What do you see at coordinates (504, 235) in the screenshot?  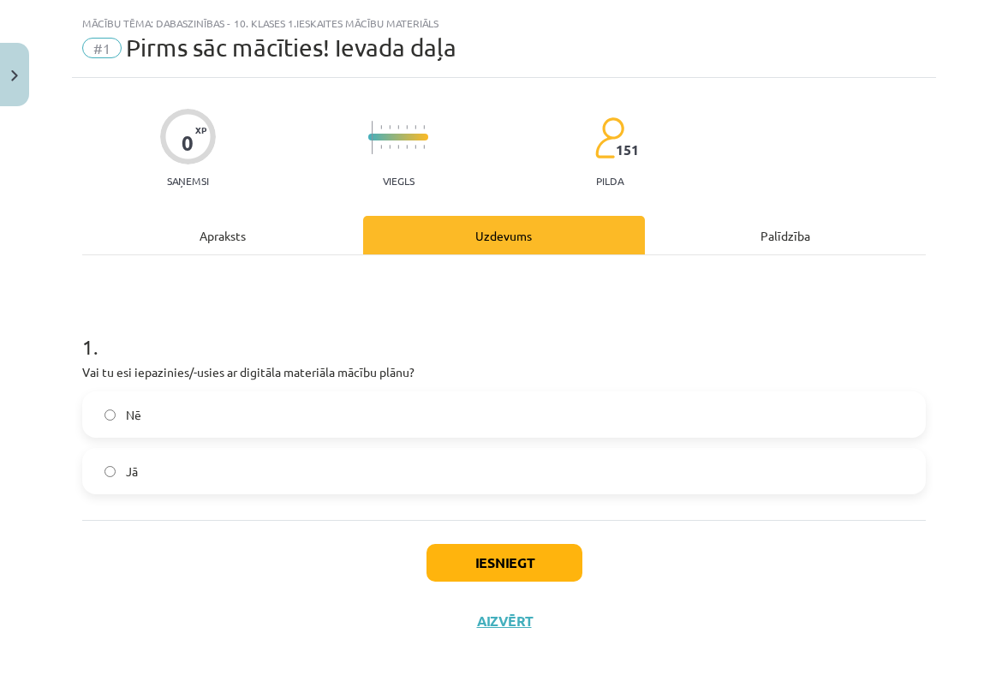 I see `div: Uzdevums` at bounding box center [504, 235].